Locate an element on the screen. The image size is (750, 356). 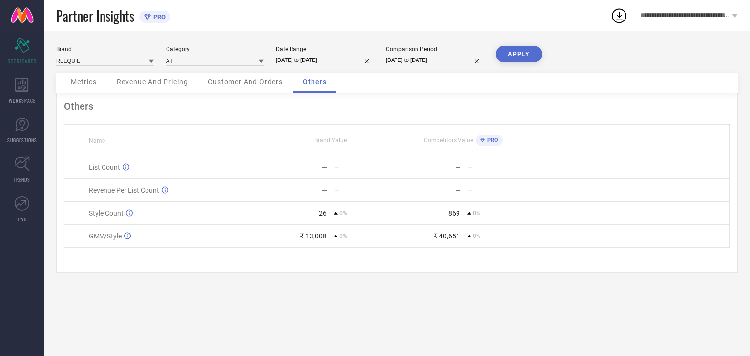
span: Metrics is located at coordinates (84, 82).